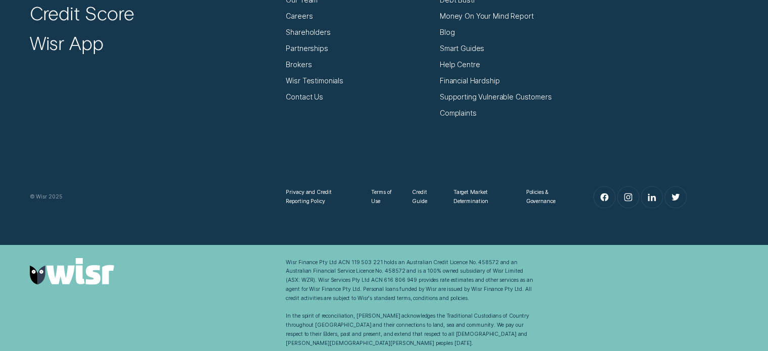  Describe the element at coordinates (458, 113) in the screenshot. I see `div: Complaints` at that location.